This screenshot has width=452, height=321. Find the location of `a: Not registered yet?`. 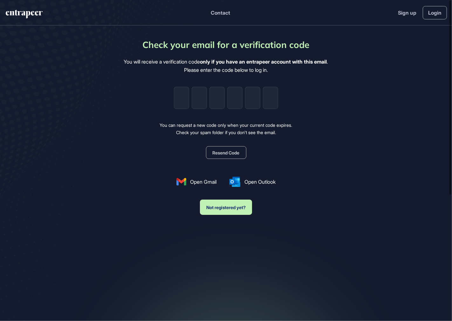

a: Not registered yet? is located at coordinates (226, 204).